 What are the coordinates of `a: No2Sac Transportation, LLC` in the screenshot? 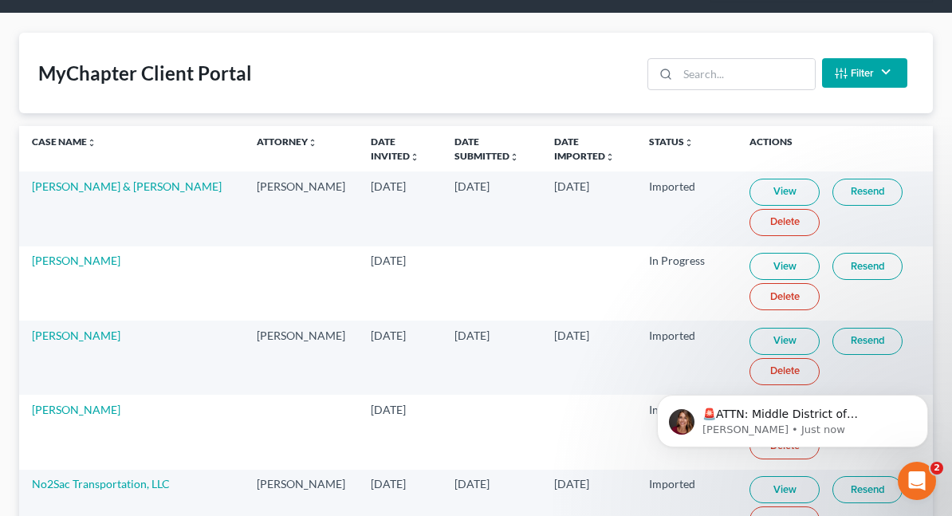 It's located at (100, 483).